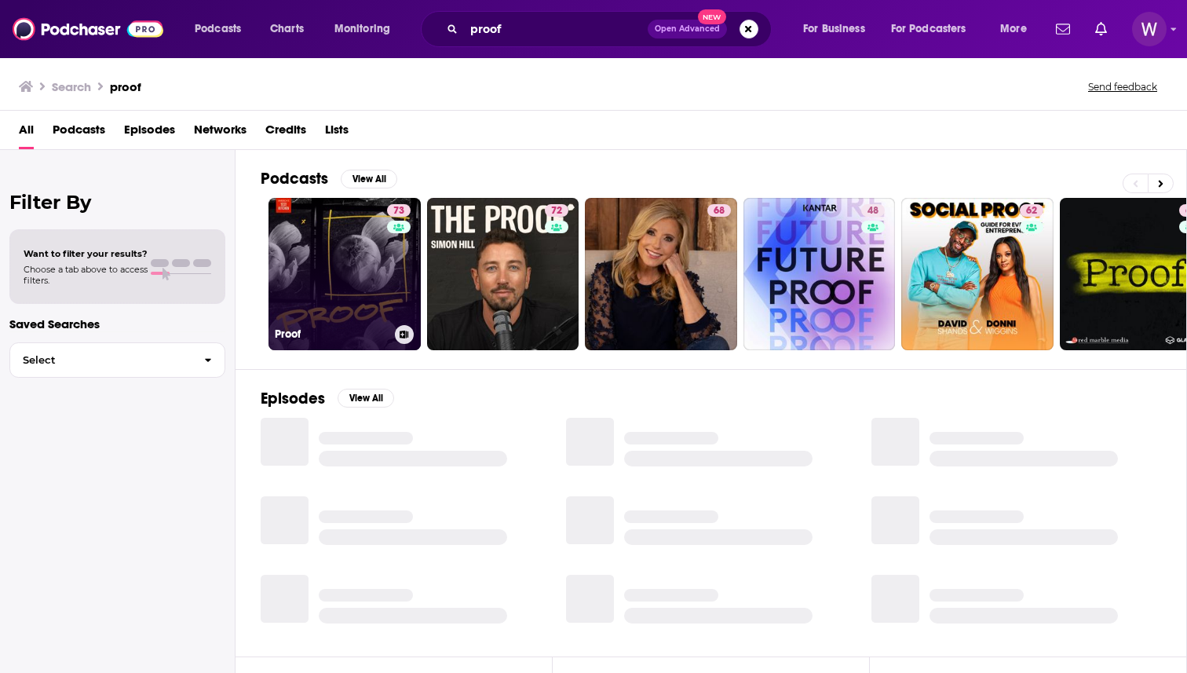 This screenshot has width=1187, height=673. I want to click on span: 73, so click(399, 211).